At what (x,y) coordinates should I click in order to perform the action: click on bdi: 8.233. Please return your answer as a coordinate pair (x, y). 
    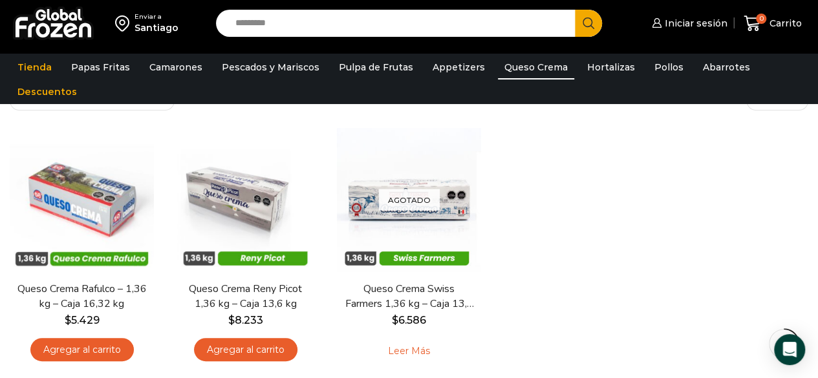
    Looking at the image, I should click on (246, 320).